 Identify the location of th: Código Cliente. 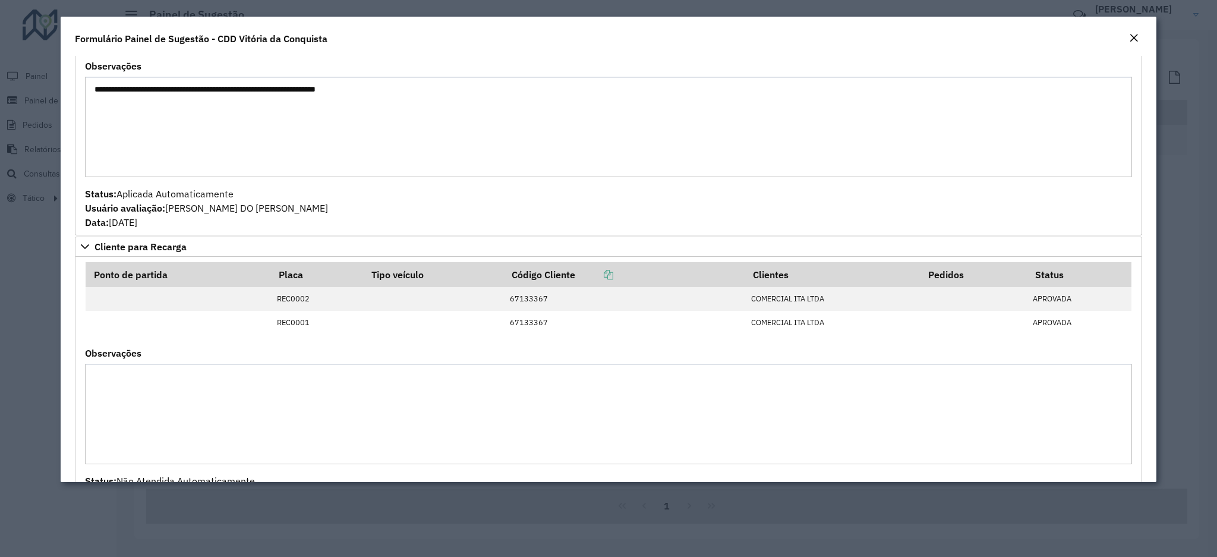
(624, 275).